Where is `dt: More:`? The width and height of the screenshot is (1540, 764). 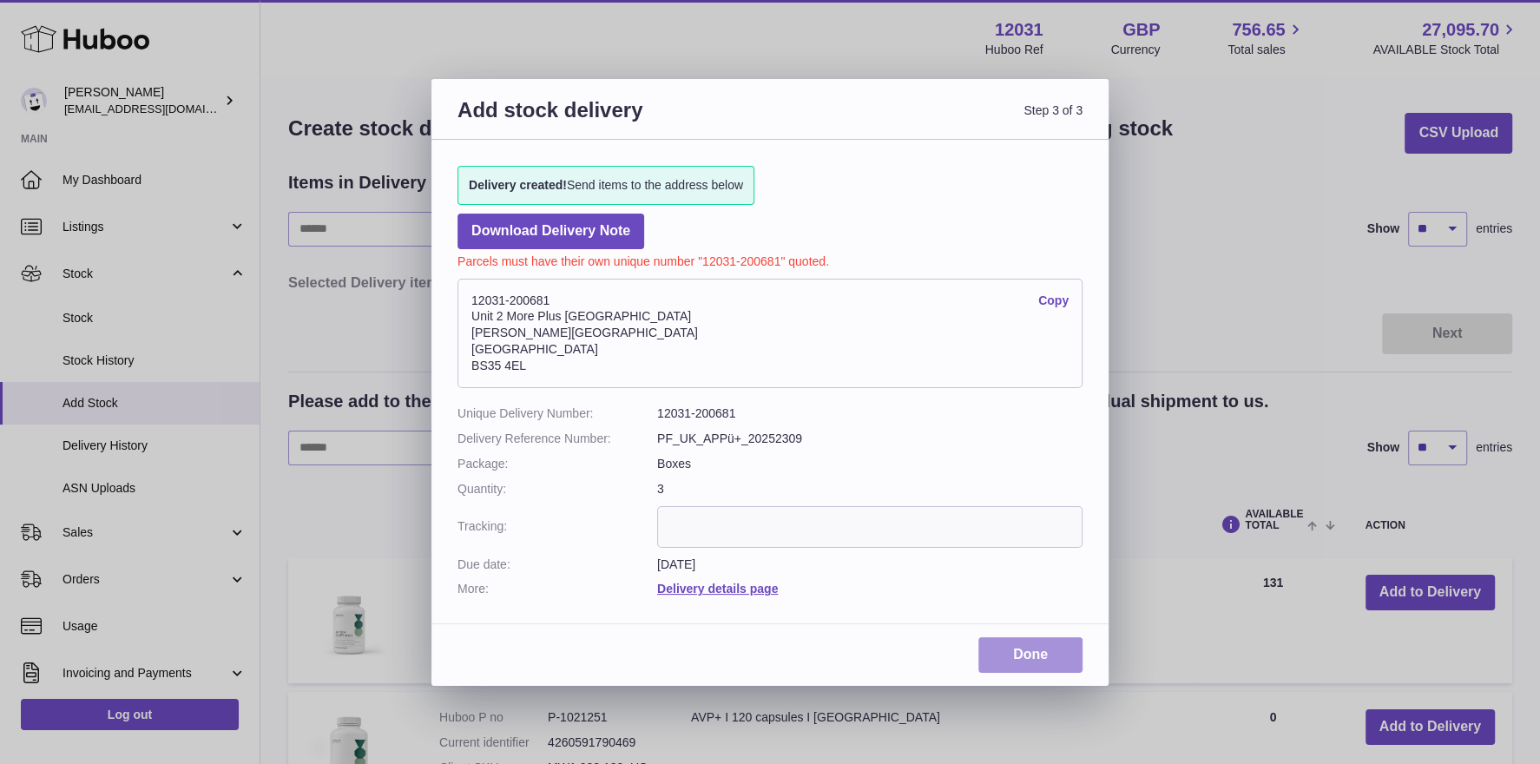 dt: More: is located at coordinates (557, 588).